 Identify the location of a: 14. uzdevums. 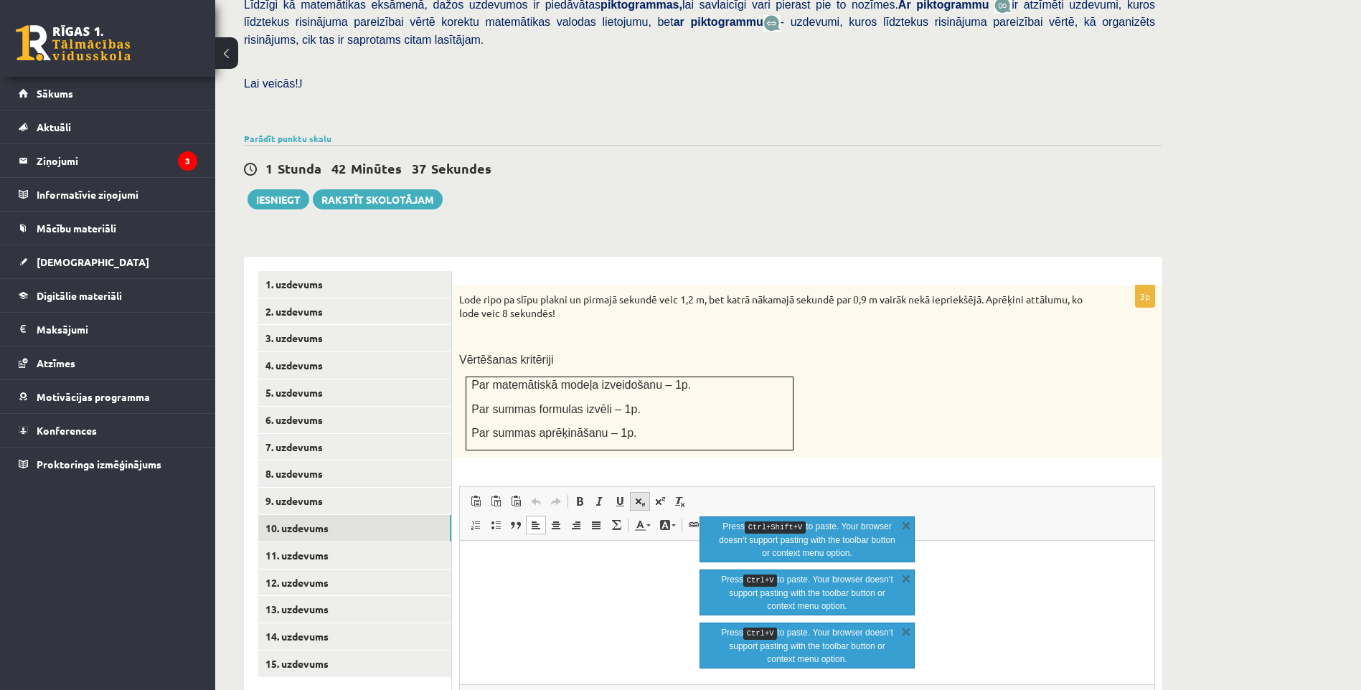
(354, 636).